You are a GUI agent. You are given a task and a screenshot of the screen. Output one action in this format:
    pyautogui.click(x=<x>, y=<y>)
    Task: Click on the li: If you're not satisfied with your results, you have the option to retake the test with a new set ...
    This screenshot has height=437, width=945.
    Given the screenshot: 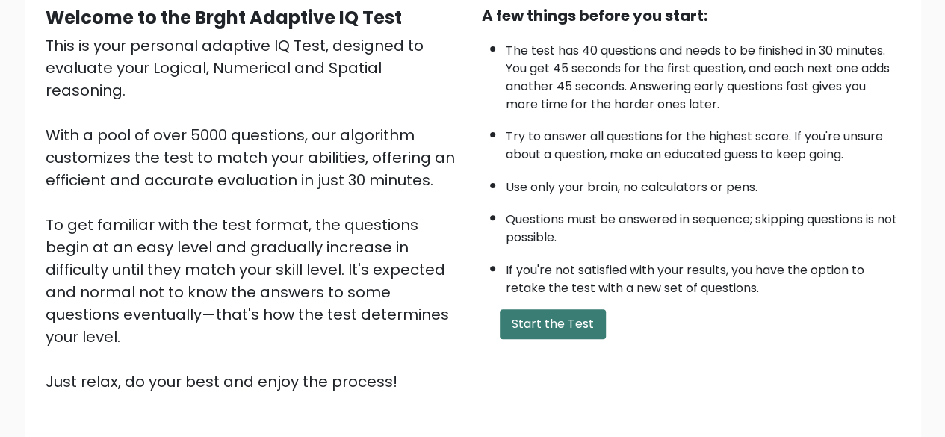 What is the action you would take?
    pyautogui.click(x=703, y=276)
    